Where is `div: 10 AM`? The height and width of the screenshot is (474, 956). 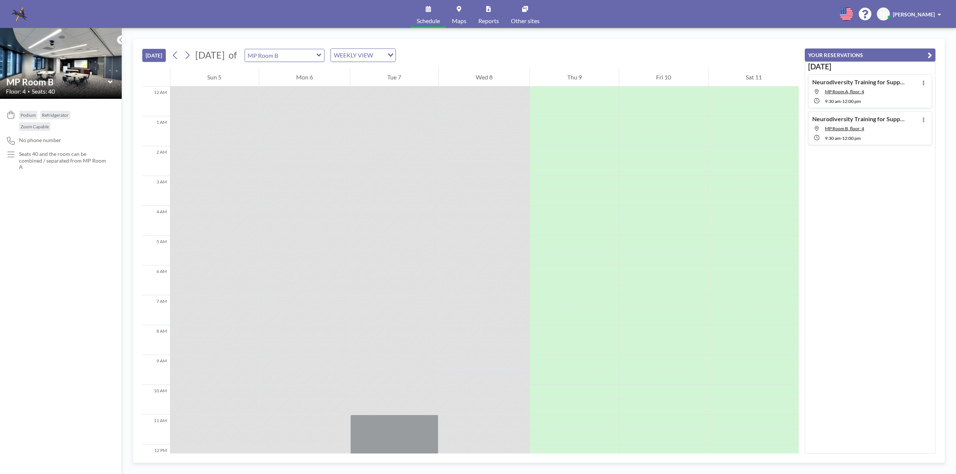 div: 10 AM is located at coordinates (156, 400).